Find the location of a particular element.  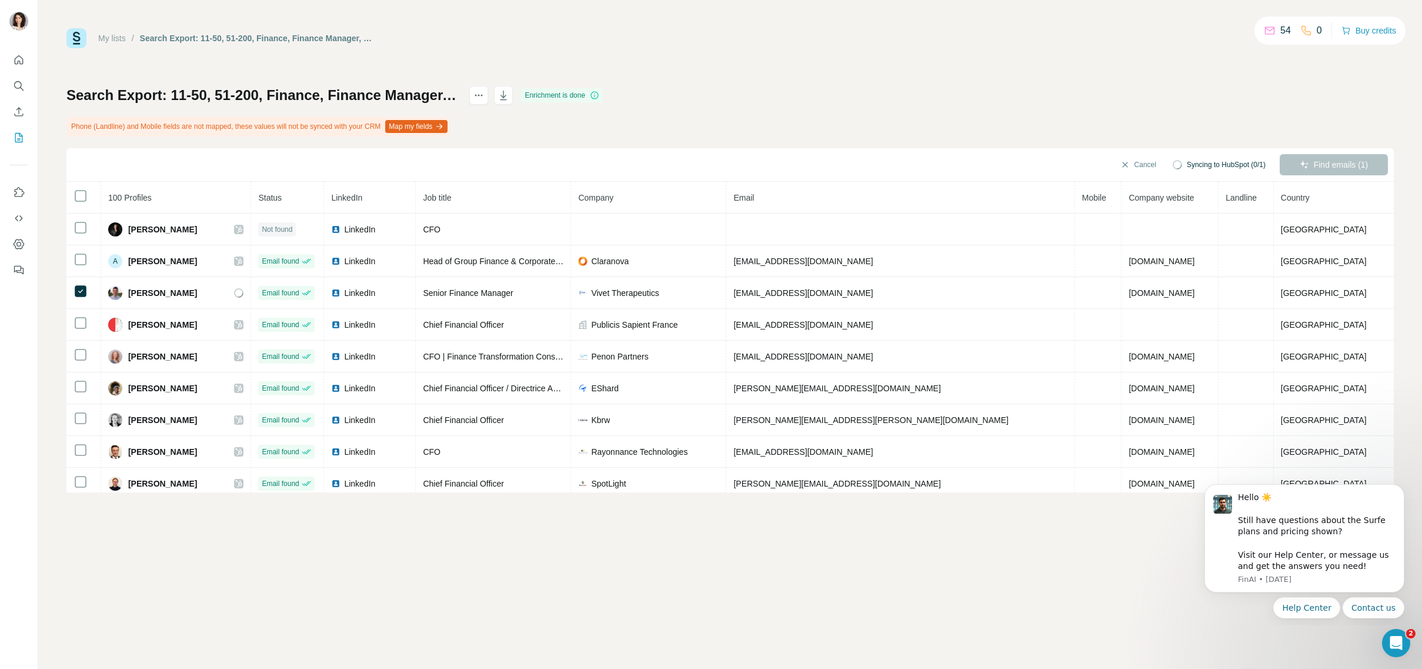

button: Map my fields is located at coordinates (416, 126).